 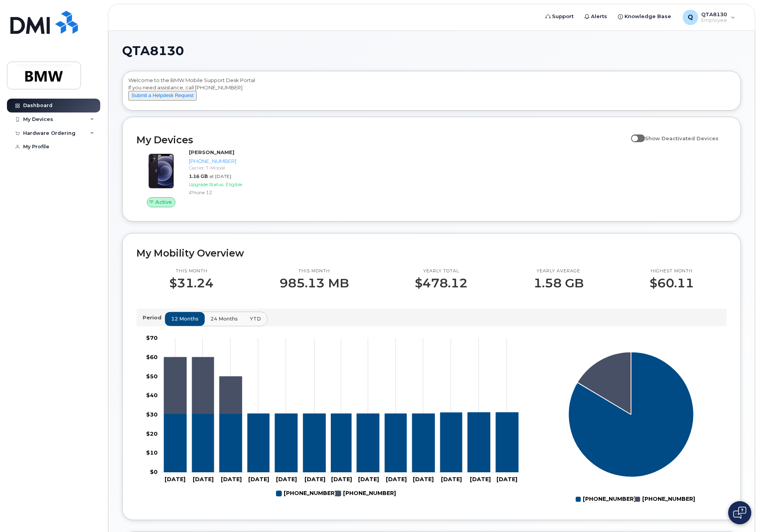 I want to click on tspan: $40, so click(x=152, y=395).